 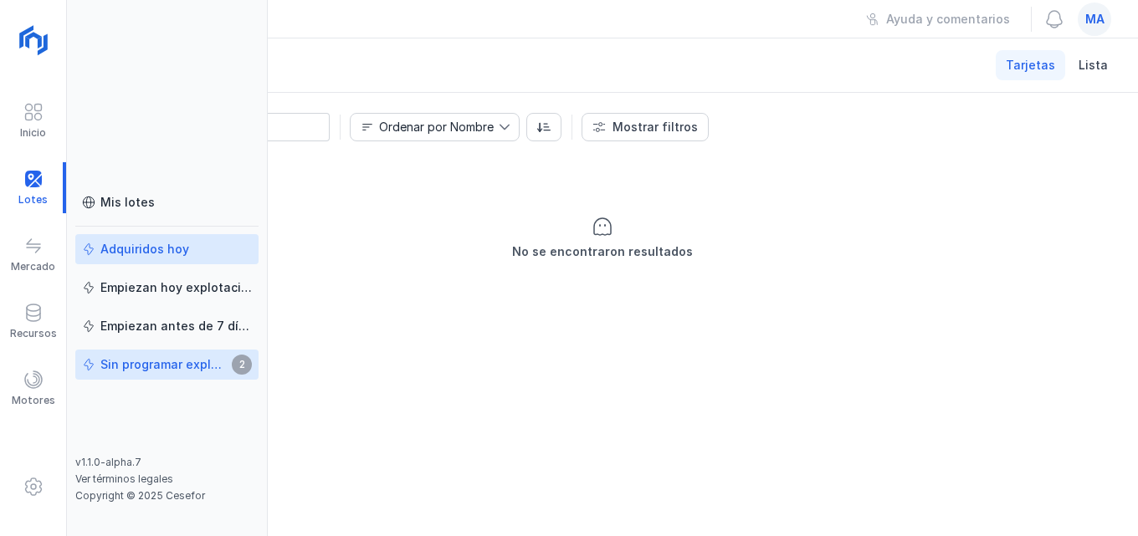 What do you see at coordinates (33, 133) in the screenshot?
I see `div: Inicio` at bounding box center [33, 133].